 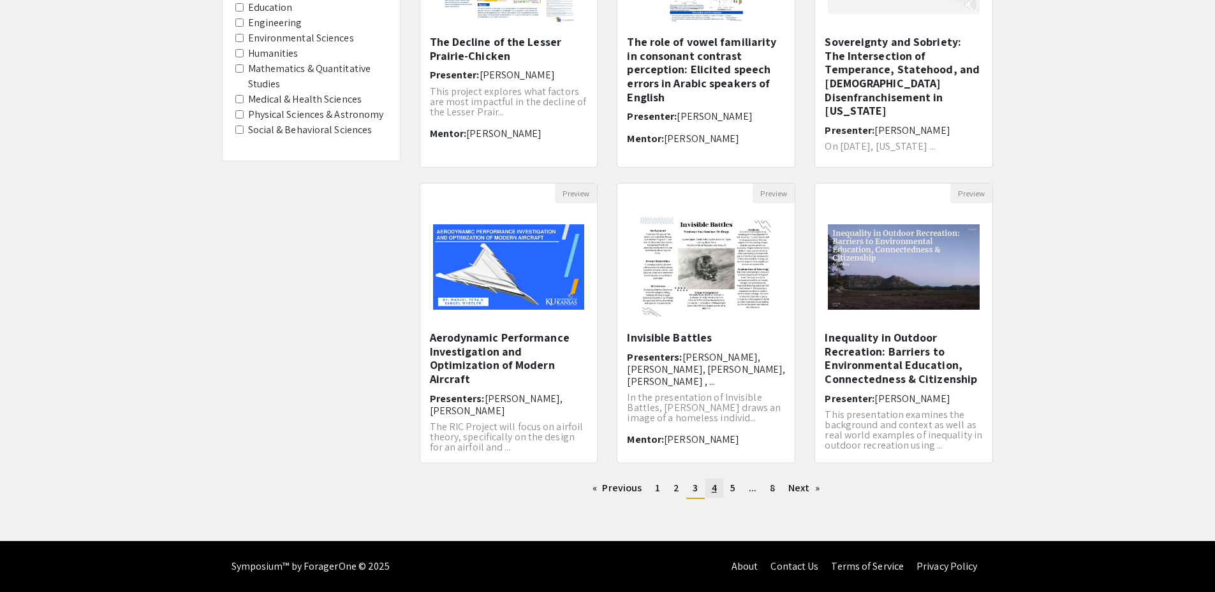 What do you see at coordinates (794, 566) in the screenshot?
I see `a: Contact Us` at bounding box center [794, 566].